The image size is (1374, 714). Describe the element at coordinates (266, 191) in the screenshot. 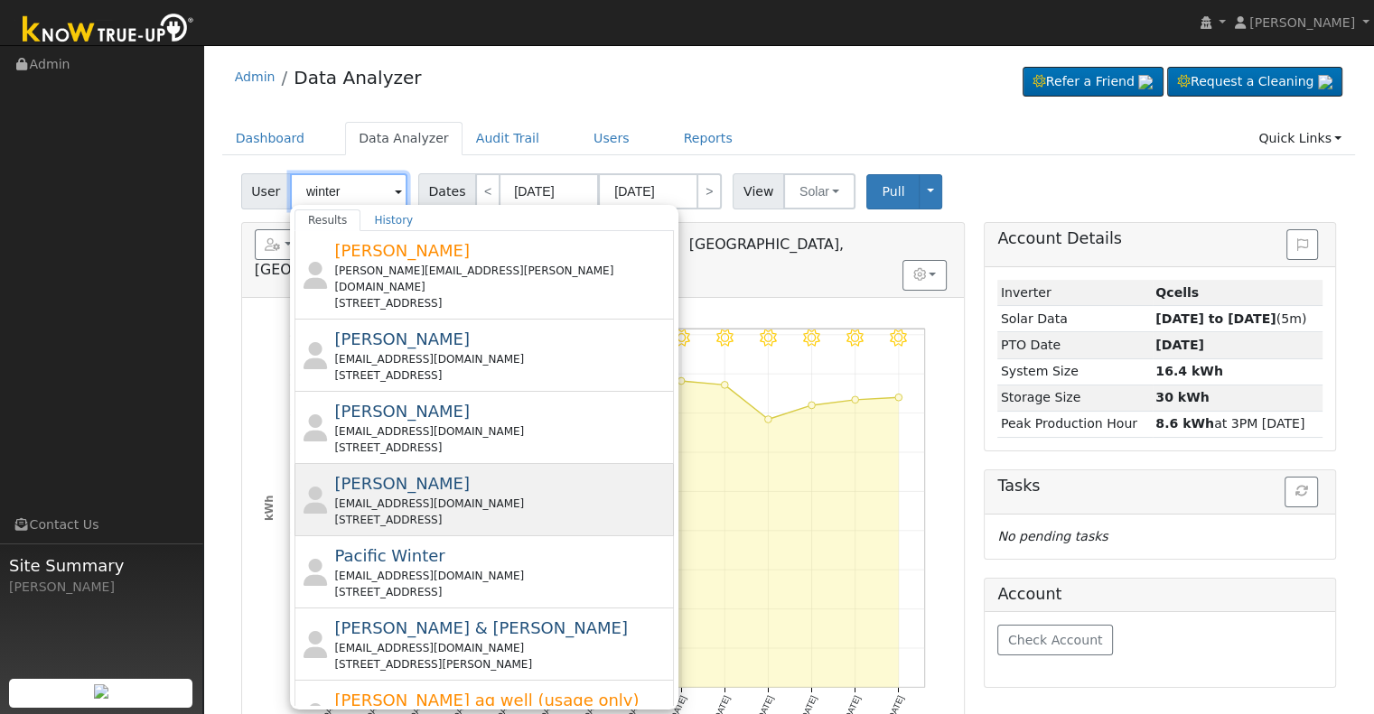

I see `span: User` at that location.